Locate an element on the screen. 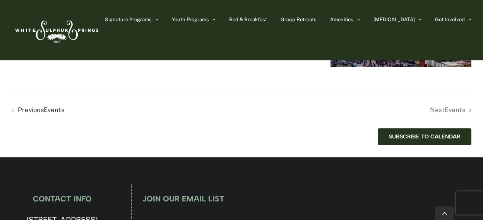 This screenshot has width=483, height=220. span: Get Involved is located at coordinates (450, 19).